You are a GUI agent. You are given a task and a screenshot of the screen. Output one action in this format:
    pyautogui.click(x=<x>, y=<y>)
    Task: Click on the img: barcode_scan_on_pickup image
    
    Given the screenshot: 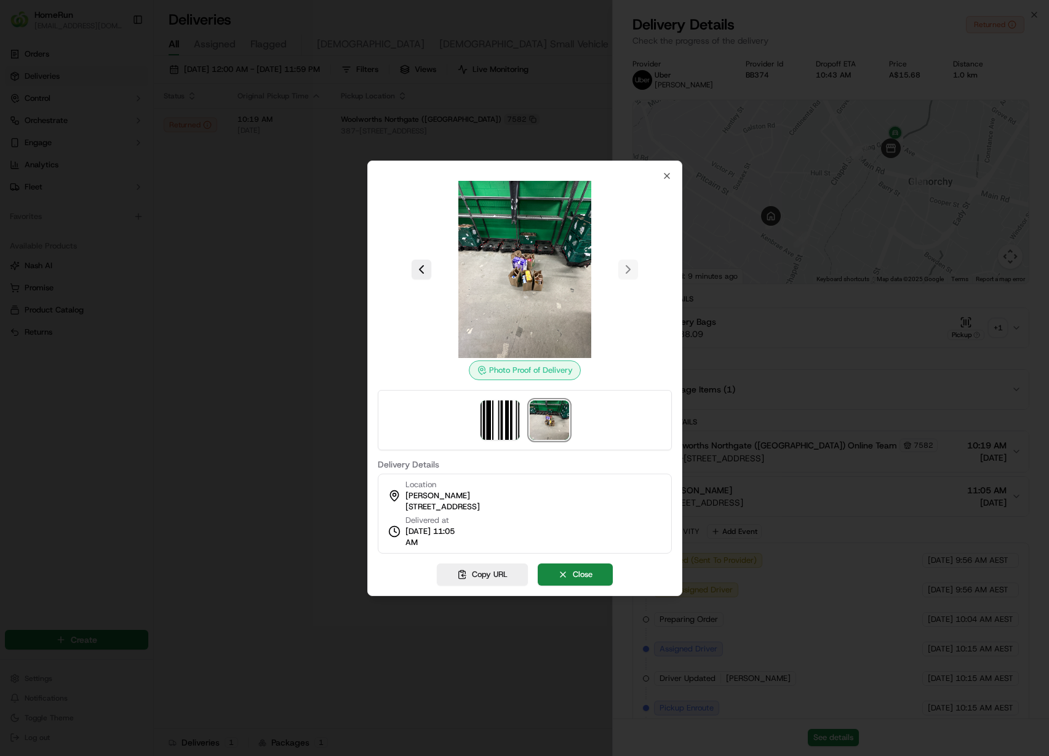 What is the action you would take?
    pyautogui.click(x=500, y=420)
    